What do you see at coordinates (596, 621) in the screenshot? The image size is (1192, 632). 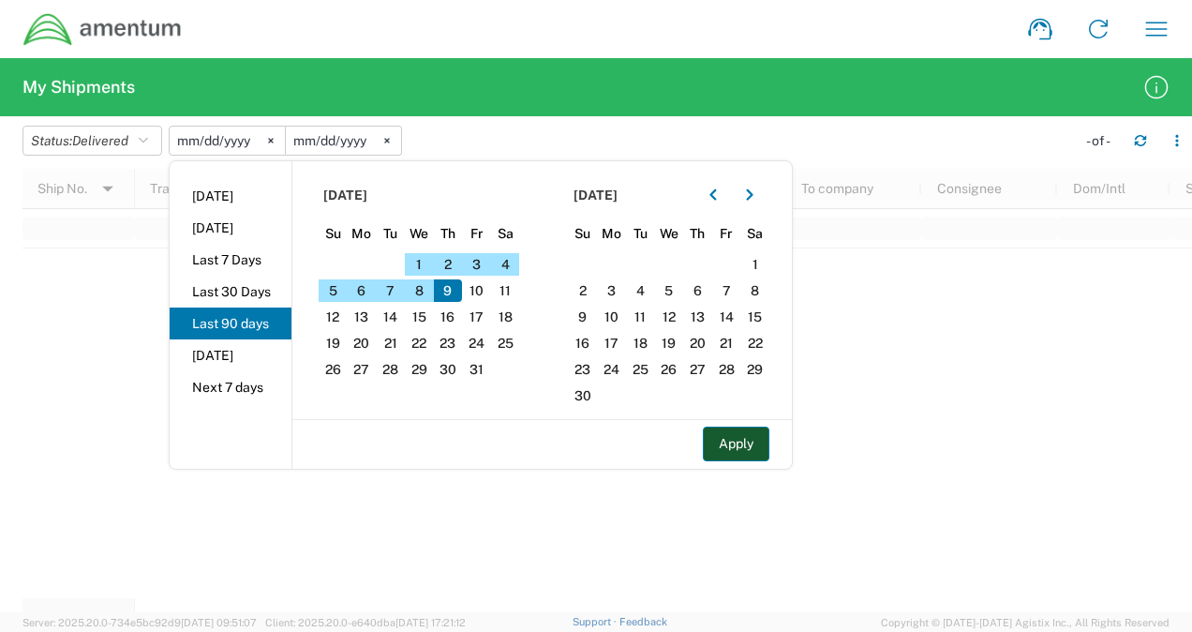 I see `a: Support` at bounding box center [596, 621].